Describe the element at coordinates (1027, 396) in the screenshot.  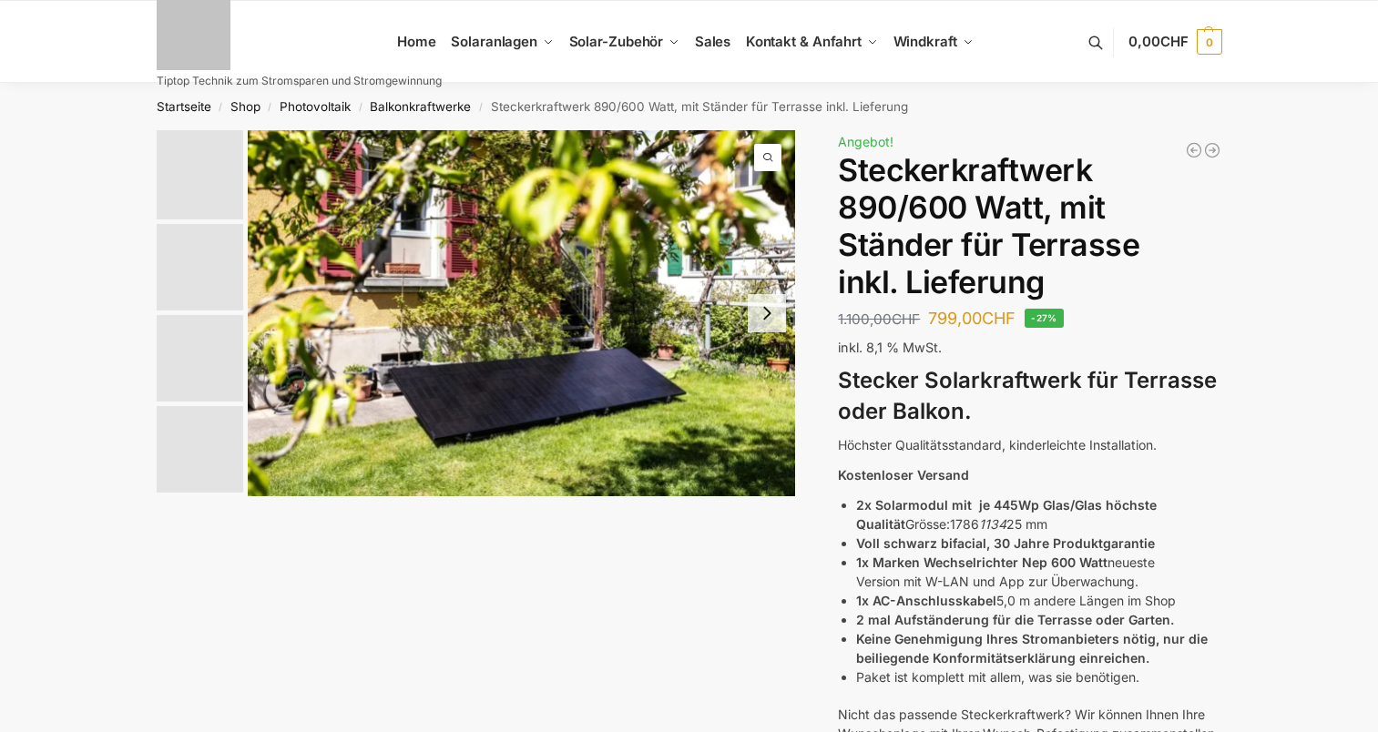
I see `strong: Stecker Solarkraftwerk für Terrasse oder Balkon.` at that location.